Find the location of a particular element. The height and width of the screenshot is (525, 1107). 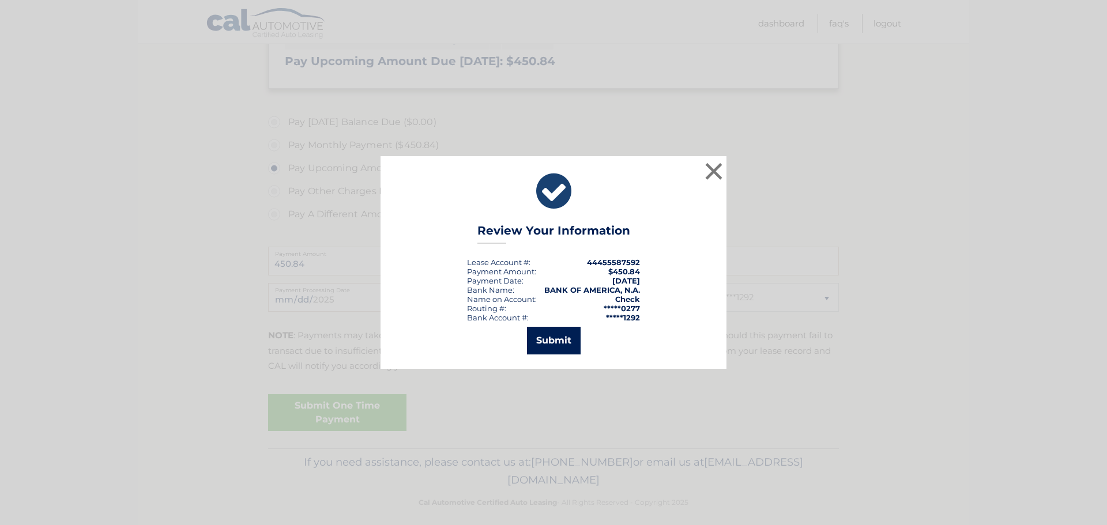

div: Lease Account #: is located at coordinates (499, 262).